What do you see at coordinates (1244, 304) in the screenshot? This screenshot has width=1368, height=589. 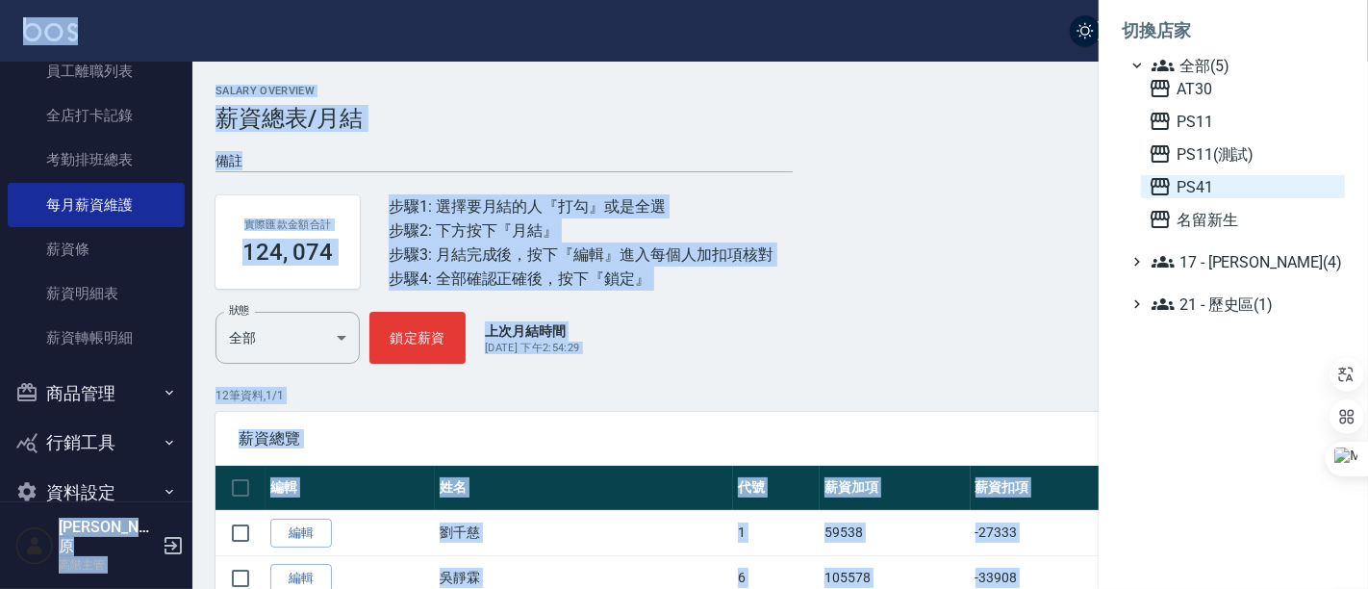 I see `span: 21 - 歷史區(1)` at bounding box center [1244, 304].